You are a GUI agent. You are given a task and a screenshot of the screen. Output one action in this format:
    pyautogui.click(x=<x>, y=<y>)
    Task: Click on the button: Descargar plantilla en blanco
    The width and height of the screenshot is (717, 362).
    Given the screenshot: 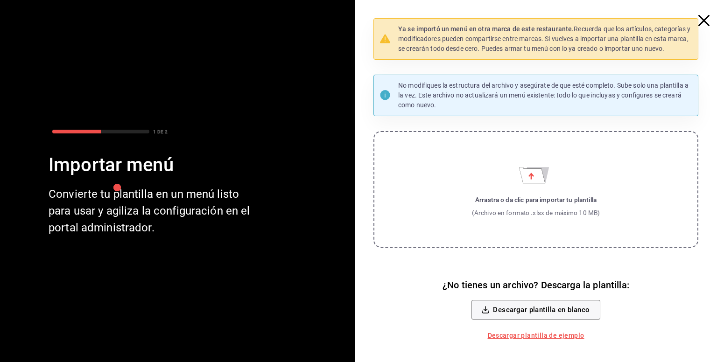 What is the action you would take?
    pyautogui.click(x=536, y=310)
    